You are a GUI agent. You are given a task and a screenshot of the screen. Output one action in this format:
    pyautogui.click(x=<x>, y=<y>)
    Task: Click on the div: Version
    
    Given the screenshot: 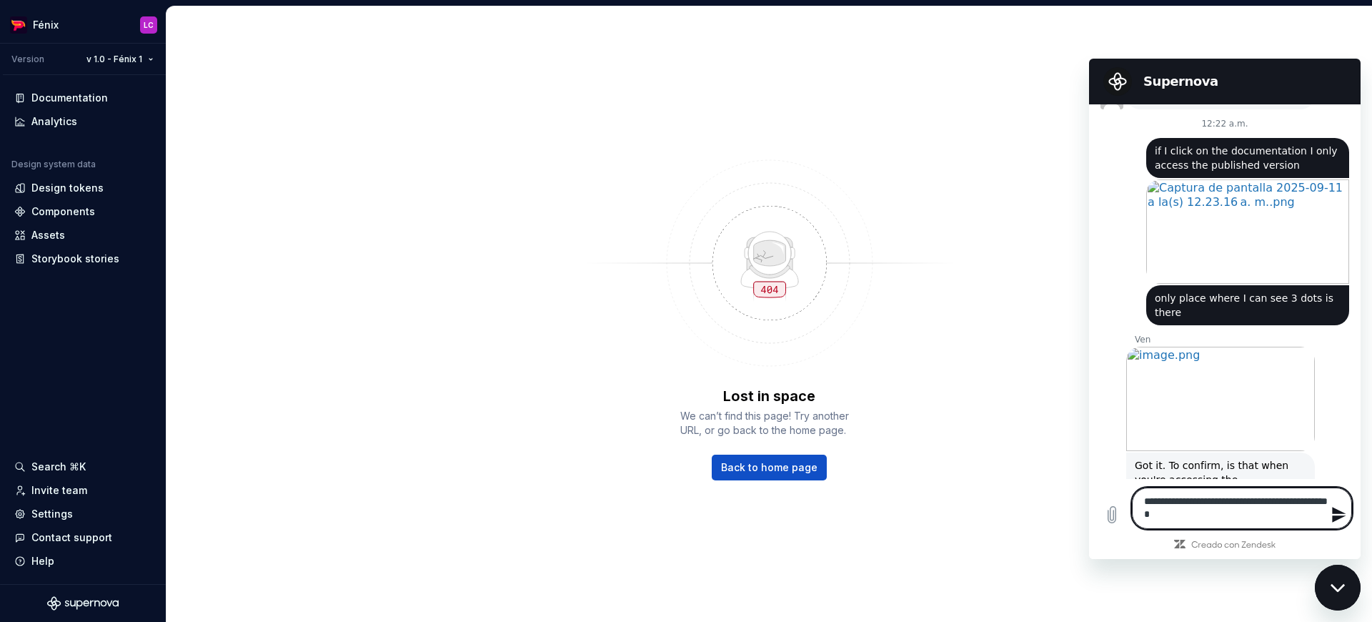 What is the action you would take?
    pyautogui.click(x=28, y=59)
    